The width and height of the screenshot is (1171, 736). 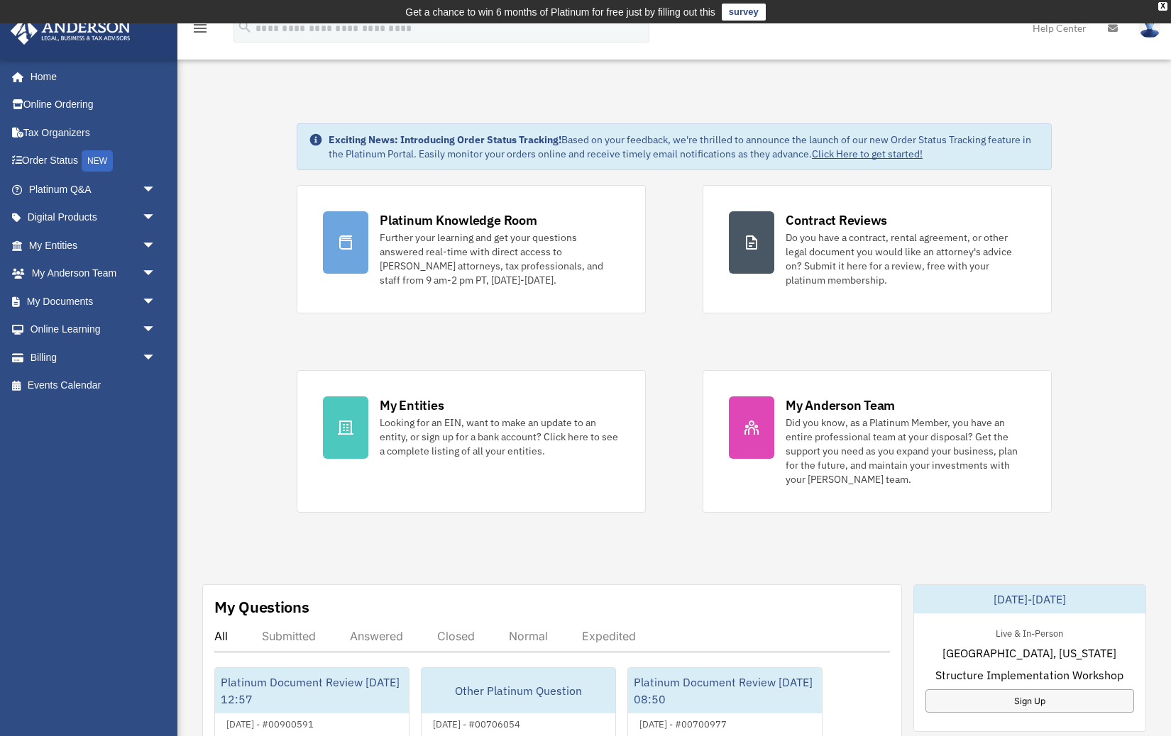 What do you see at coordinates (445, 140) in the screenshot?
I see `strong: Exciting News: Introducing Order Status Tracking!` at bounding box center [445, 140].